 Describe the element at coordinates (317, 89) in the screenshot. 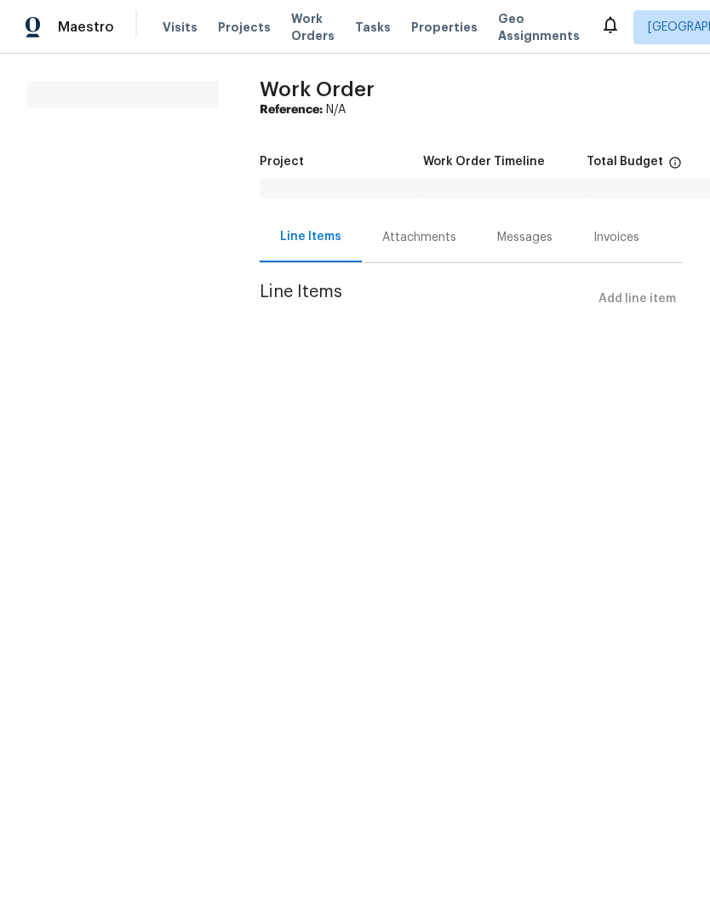

I see `span: Work Order` at that location.